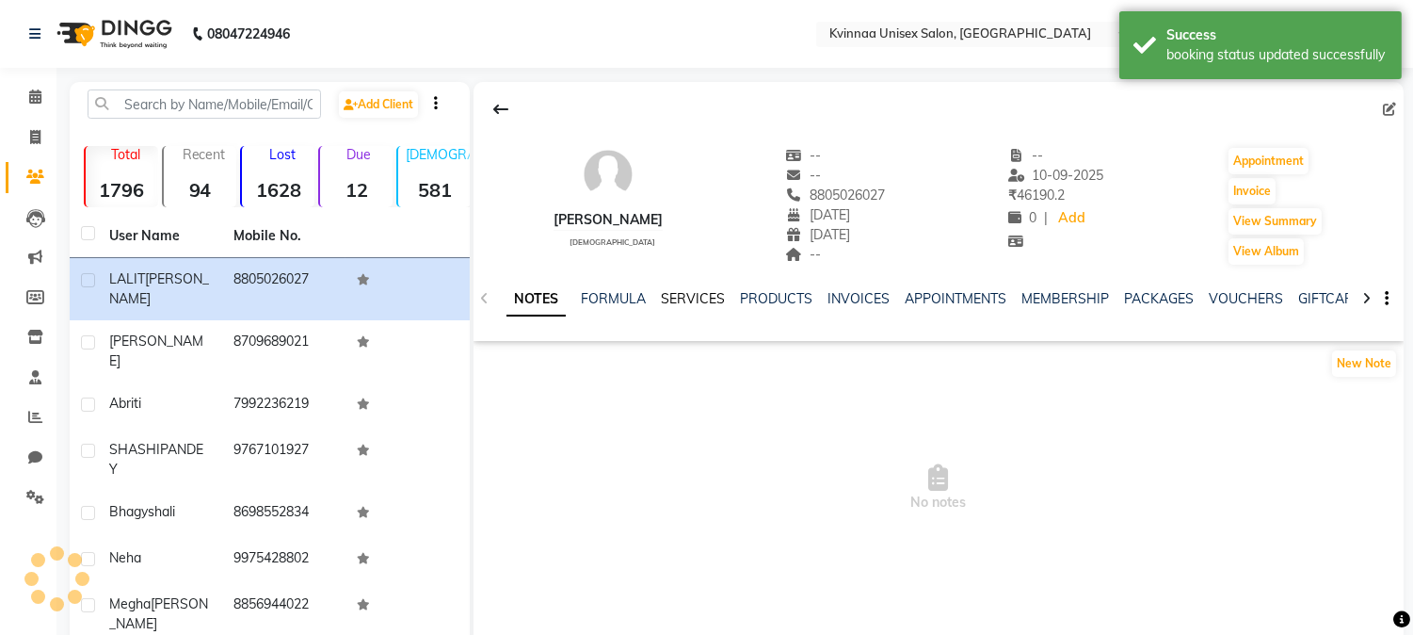  What do you see at coordinates (142, 511) in the screenshot?
I see `span: Bhagyshali` at bounding box center [142, 511].